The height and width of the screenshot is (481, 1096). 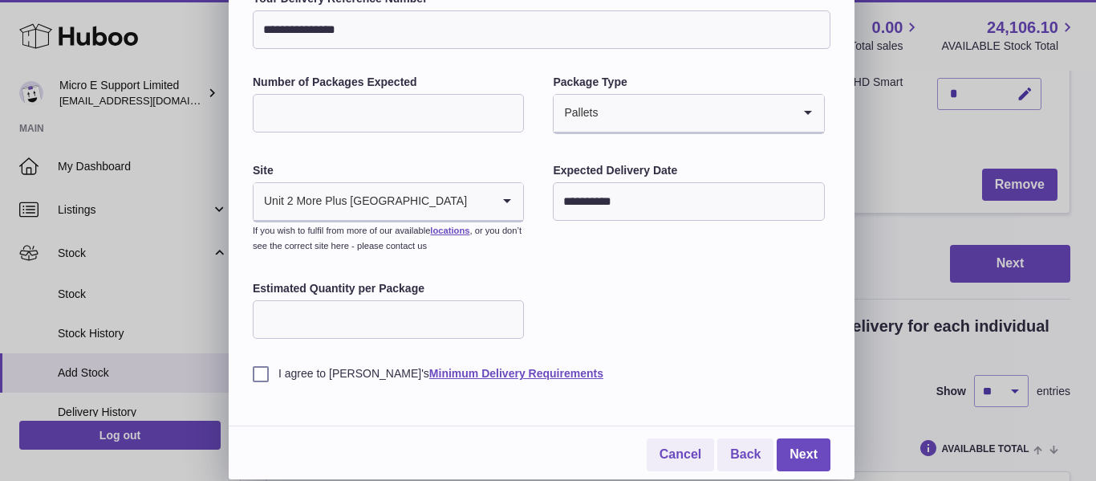 What do you see at coordinates (576, 113) in the screenshot?
I see `span: Pallets` at bounding box center [576, 113].